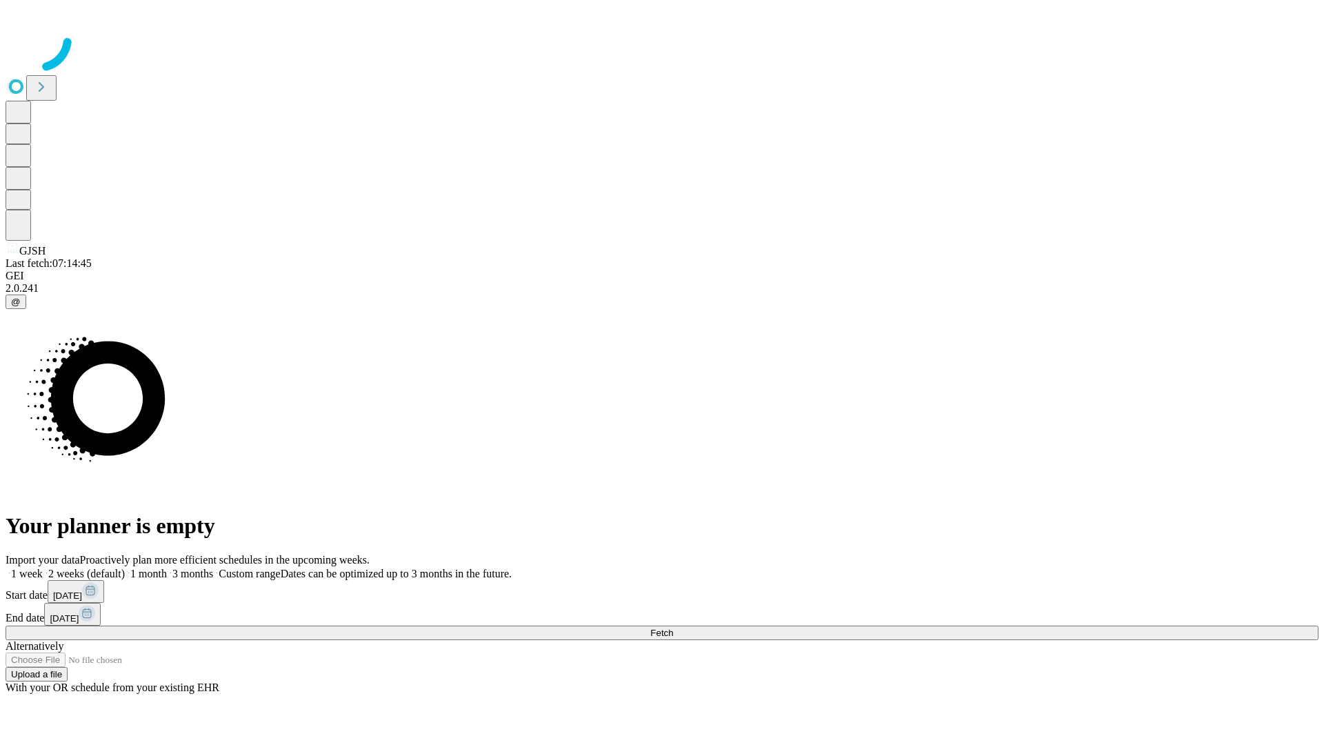  What do you see at coordinates (396, 573) in the screenshot?
I see `span: Dates can be optimized up to 3 months in the future.` at bounding box center [396, 573].